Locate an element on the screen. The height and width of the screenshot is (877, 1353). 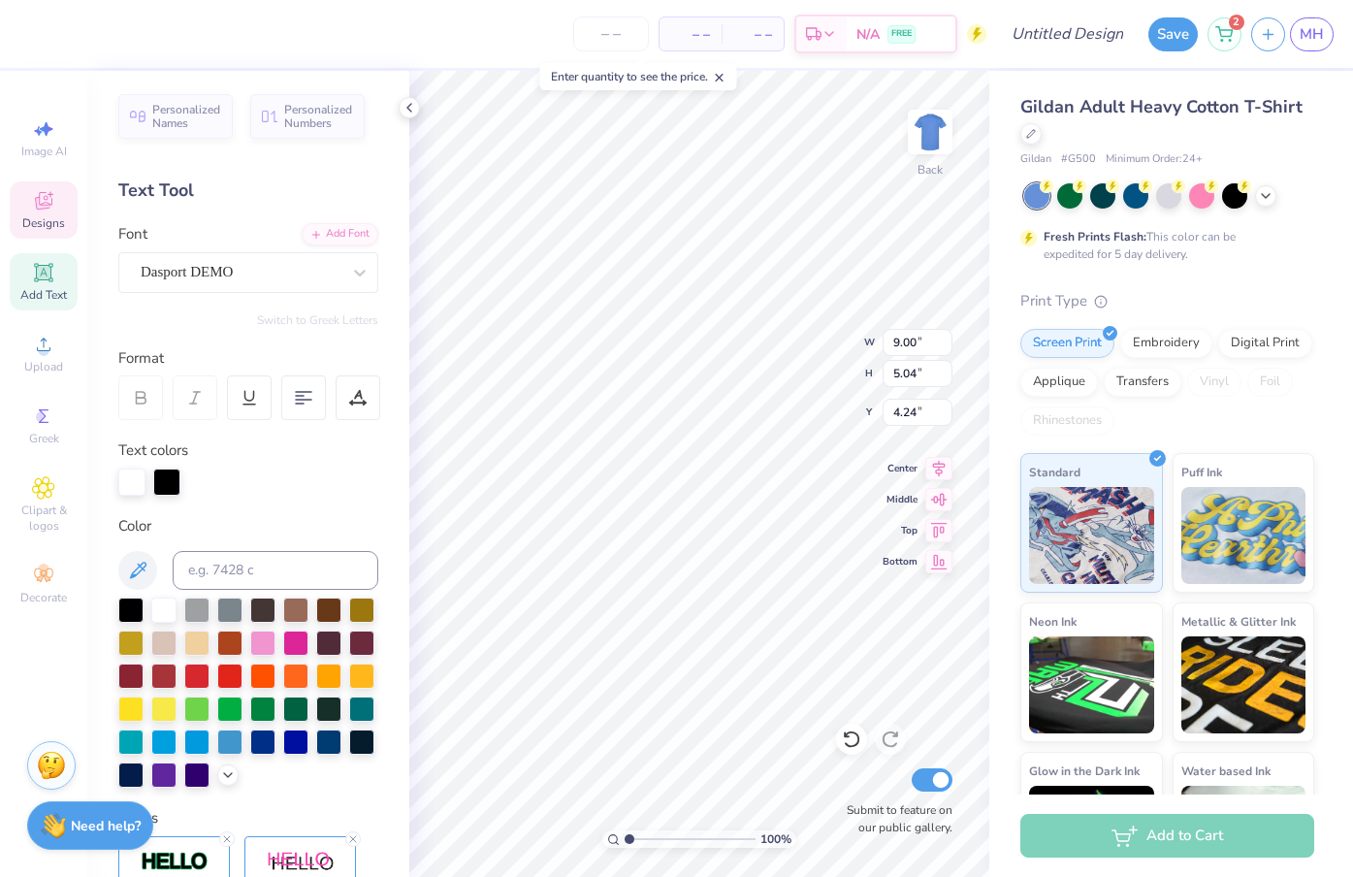
div: Format is located at coordinates (249, 358).